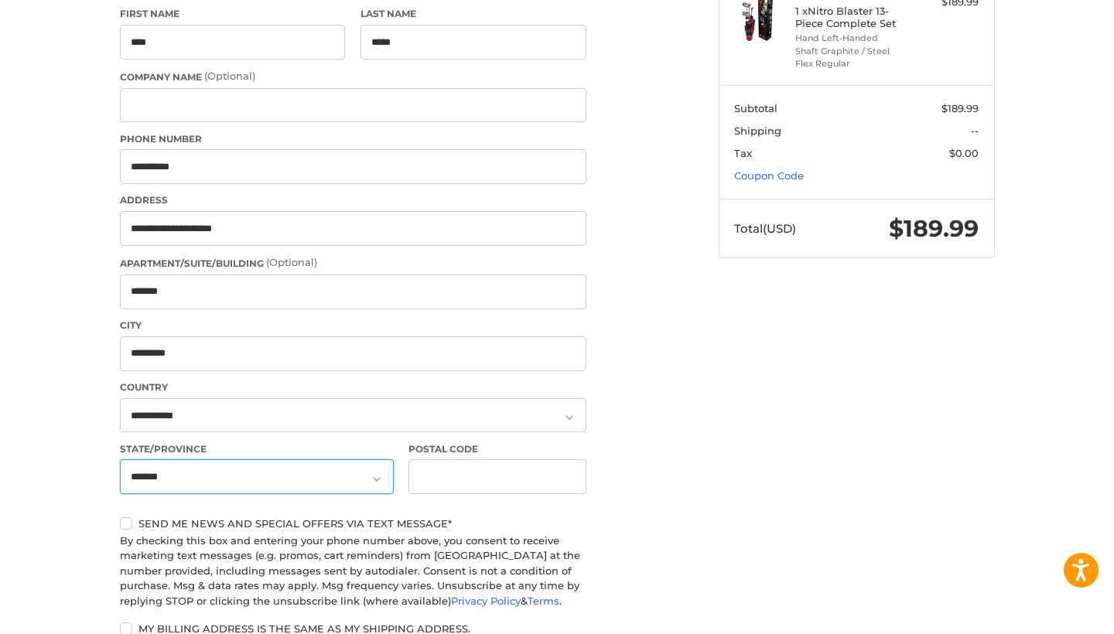  Describe the element at coordinates (765, 228) in the screenshot. I see `span: Total (USD)` at that location.